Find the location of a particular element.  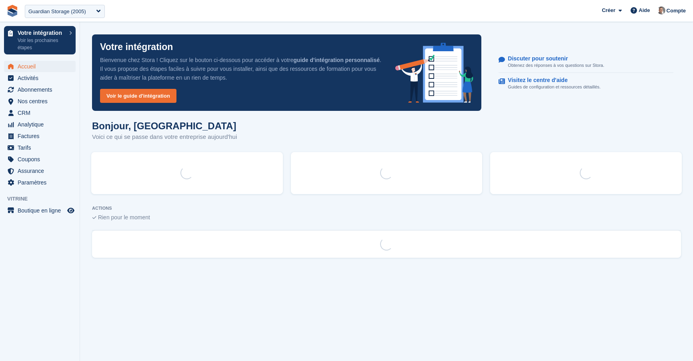

span: Aide is located at coordinates (644, 10).